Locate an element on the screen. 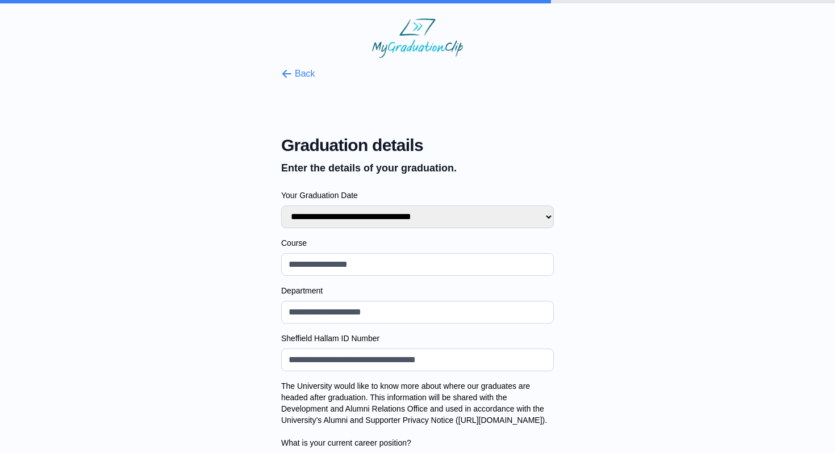 This screenshot has height=453, width=835. label: Sheffield Hallam ID Number is located at coordinates (417, 338).